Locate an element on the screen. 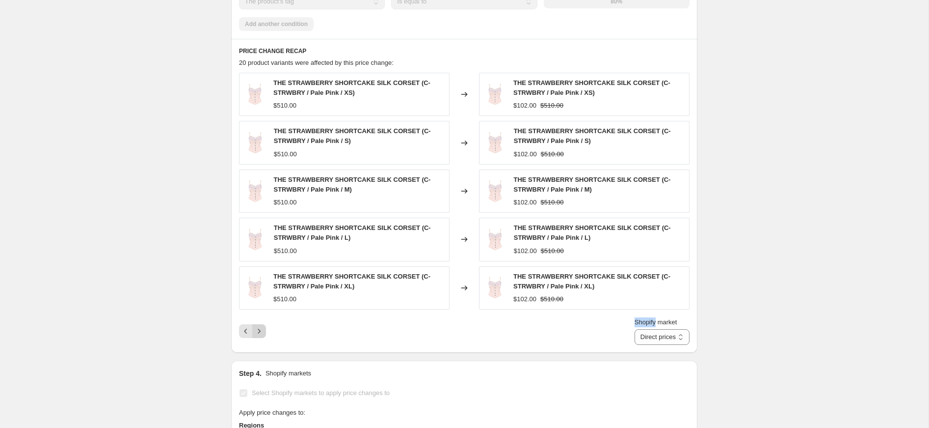 The height and width of the screenshot is (428, 929). span: Shopify market is located at coordinates (656, 322).